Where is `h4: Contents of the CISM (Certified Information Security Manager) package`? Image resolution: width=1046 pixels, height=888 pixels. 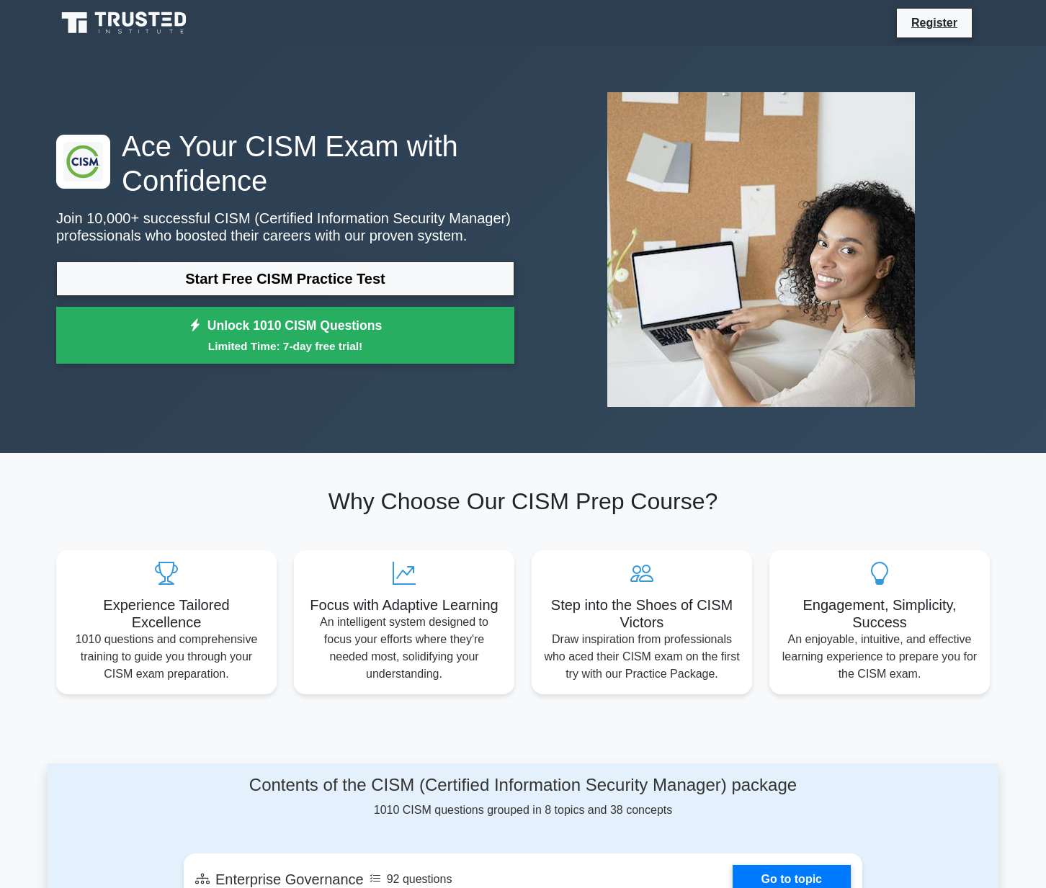 h4: Contents of the CISM (Certified Information Security Manager) package is located at coordinates (523, 785).